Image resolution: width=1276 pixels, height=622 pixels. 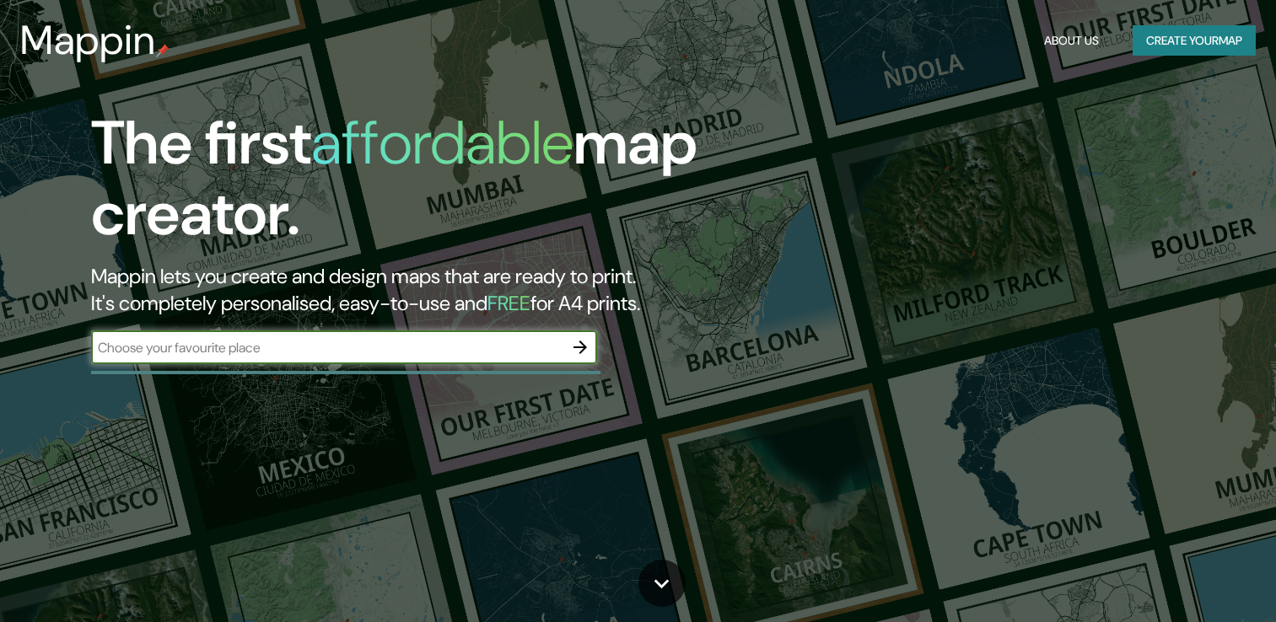 What do you see at coordinates (410, 186) in the screenshot?
I see `h1: The first map creator.` at bounding box center [410, 186].